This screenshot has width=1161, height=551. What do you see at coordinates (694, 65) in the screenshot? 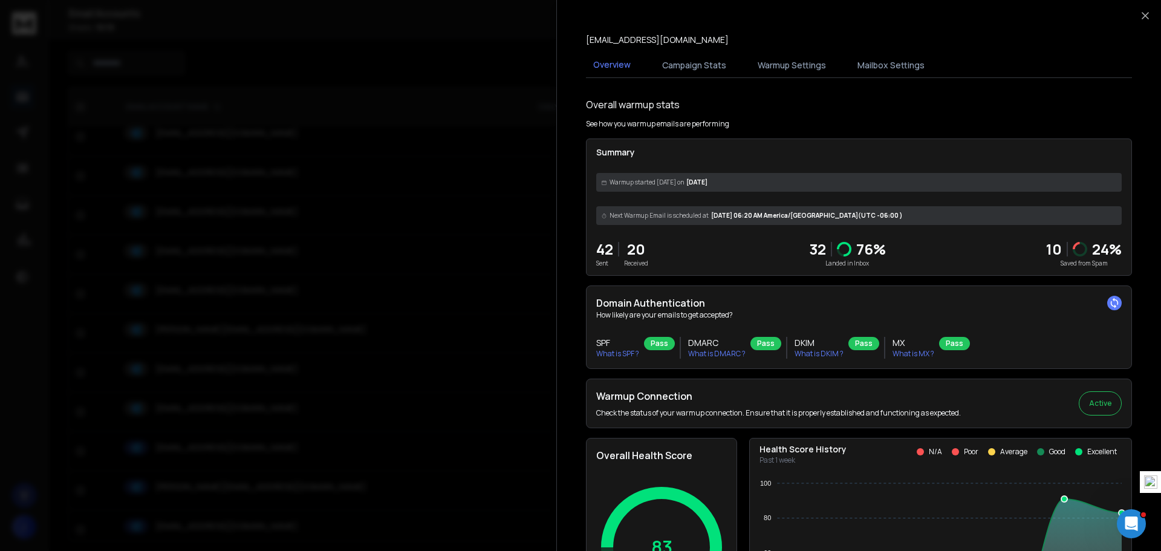
I see `button: Campaign Stats` at bounding box center [694, 65].